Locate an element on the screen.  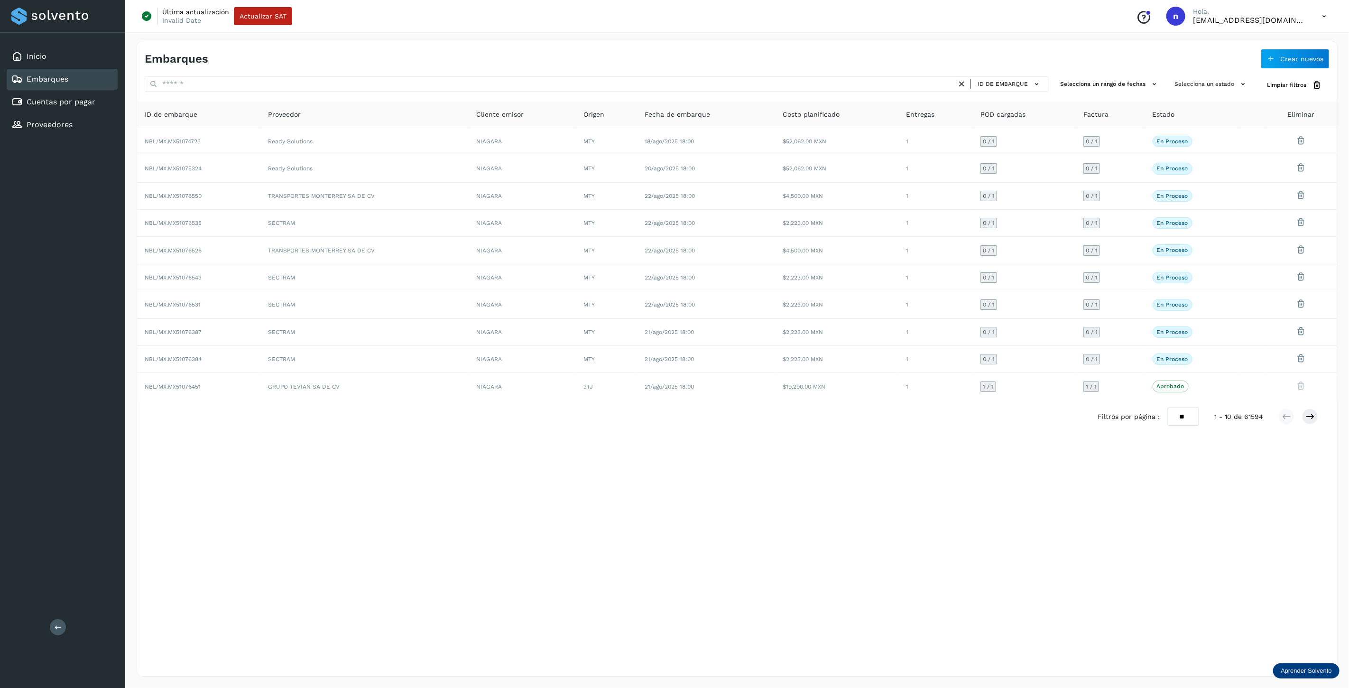
button: Crear nuevos is located at coordinates (1295, 59).